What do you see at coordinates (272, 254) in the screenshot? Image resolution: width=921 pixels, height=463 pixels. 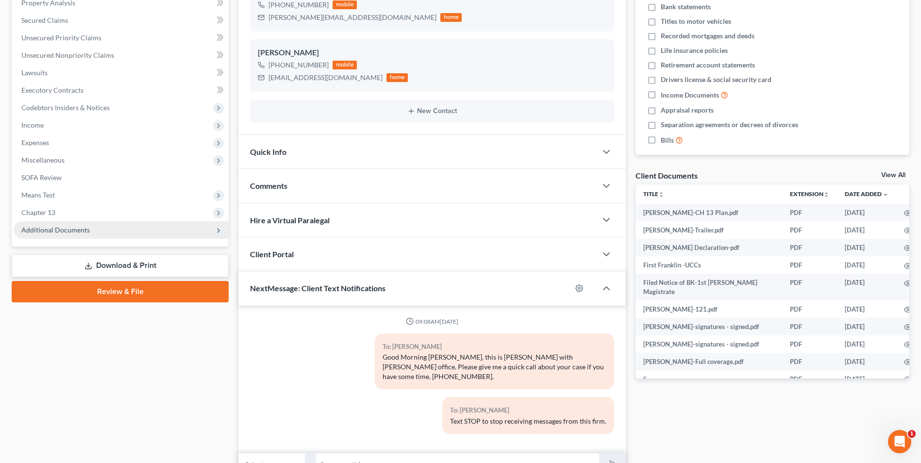 I see `span: Client Portal` at bounding box center [272, 254].